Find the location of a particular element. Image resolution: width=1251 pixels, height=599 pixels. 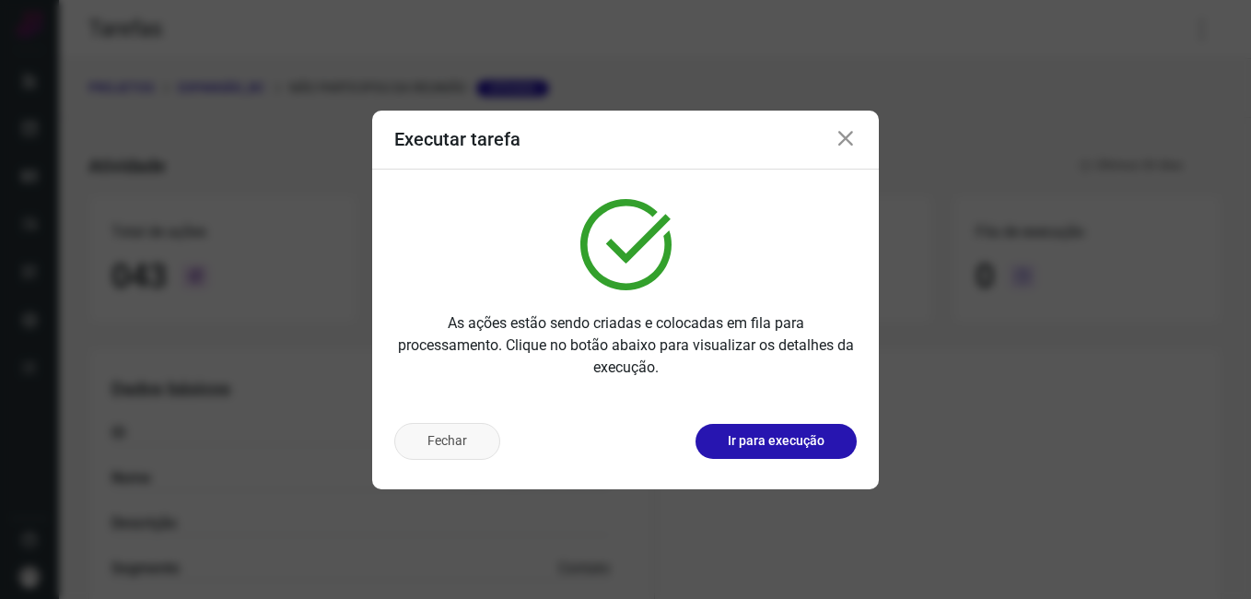

img: verified.svg is located at coordinates (625, 244).